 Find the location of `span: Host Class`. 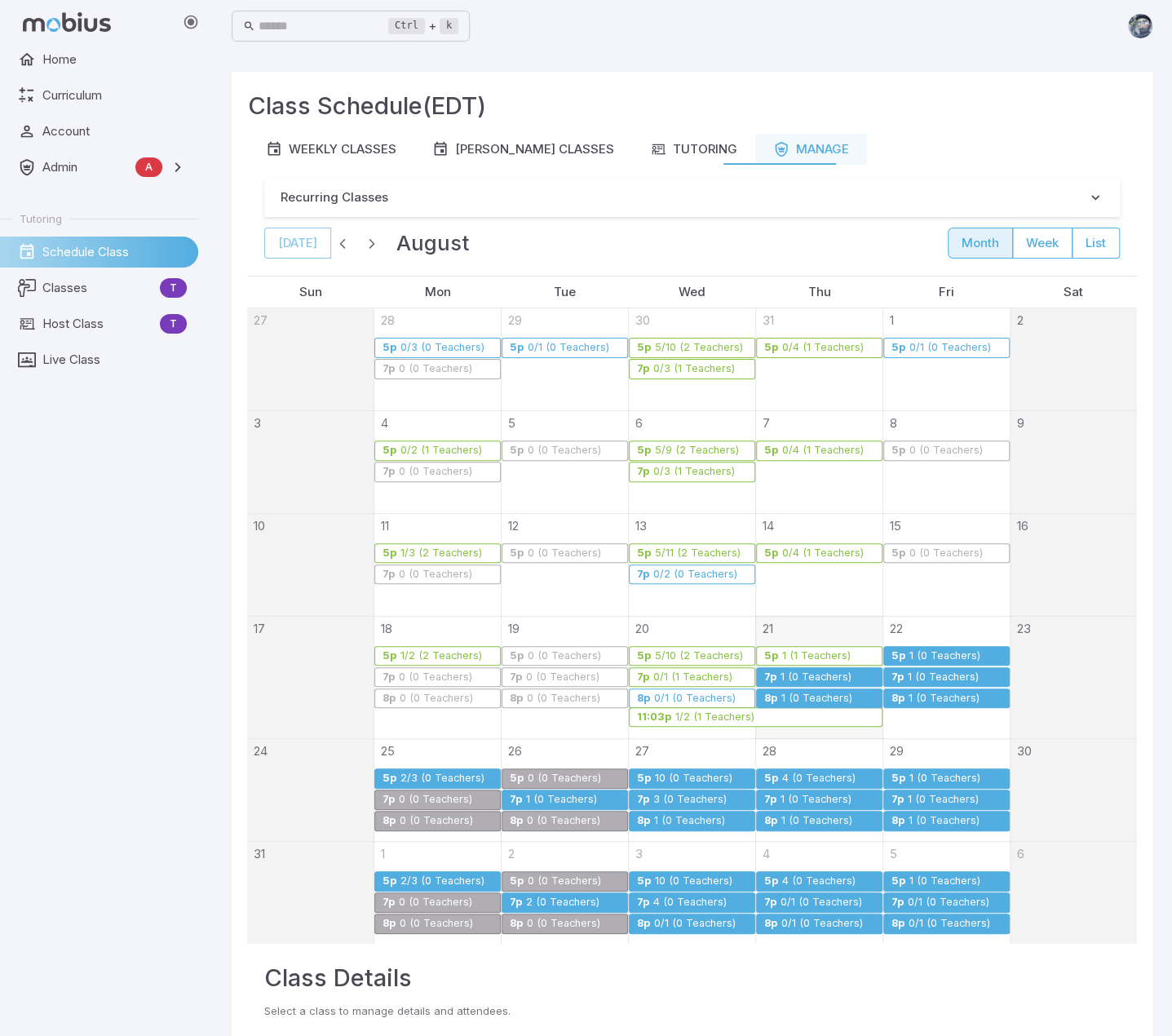

span: Host Class is located at coordinates (98, 324).